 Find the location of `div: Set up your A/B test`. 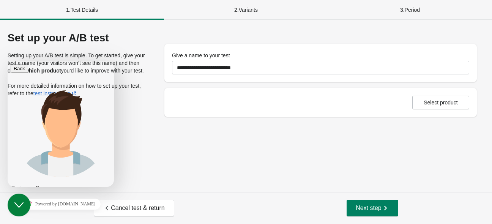

div: Set up your A/B test is located at coordinates (78, 38).